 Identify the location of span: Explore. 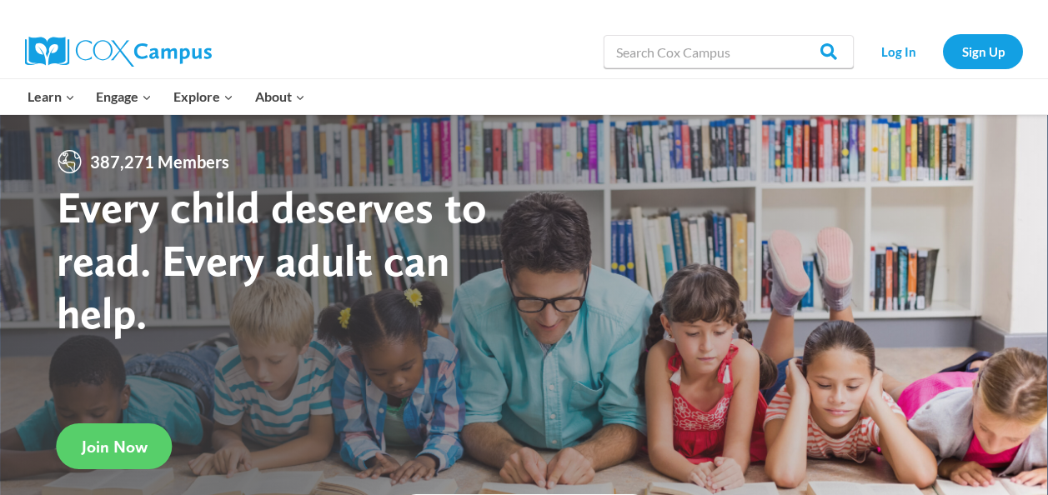
(203, 97).